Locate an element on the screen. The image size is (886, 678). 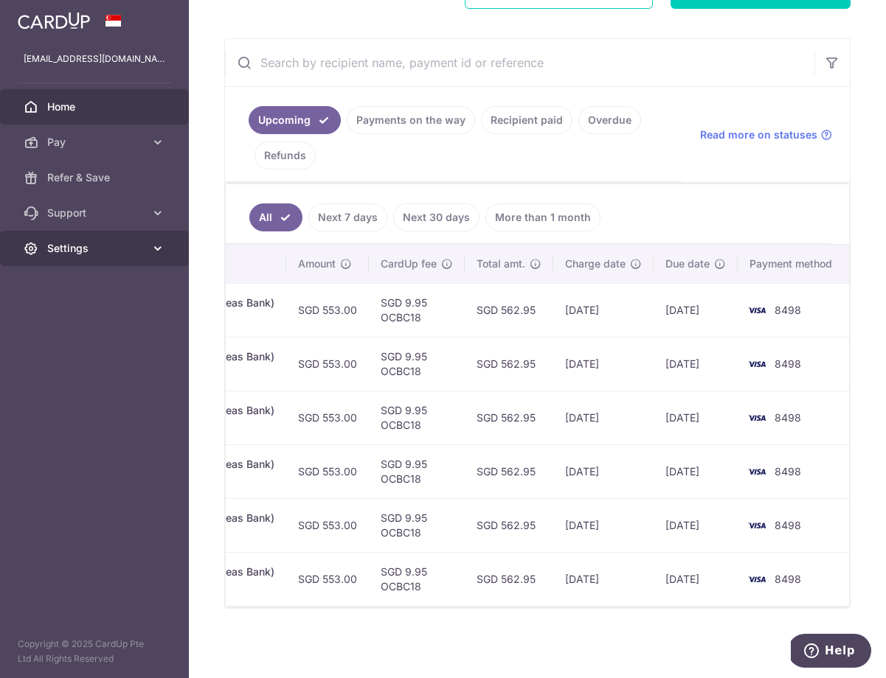
span: Due date is located at coordinates (687, 264).